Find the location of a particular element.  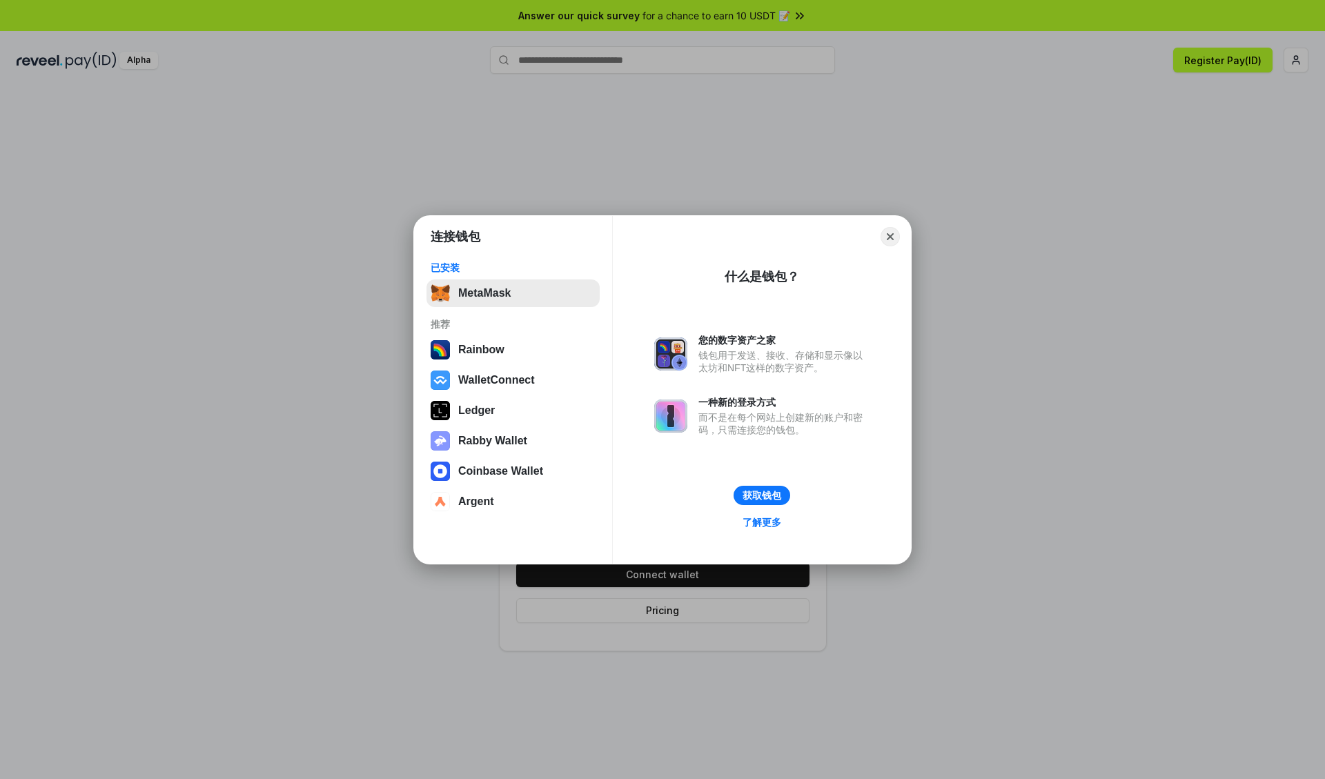

div: 而不是在每个网站上创建新的账户和密码，只需连接您的钱包。 is located at coordinates (784, 424).